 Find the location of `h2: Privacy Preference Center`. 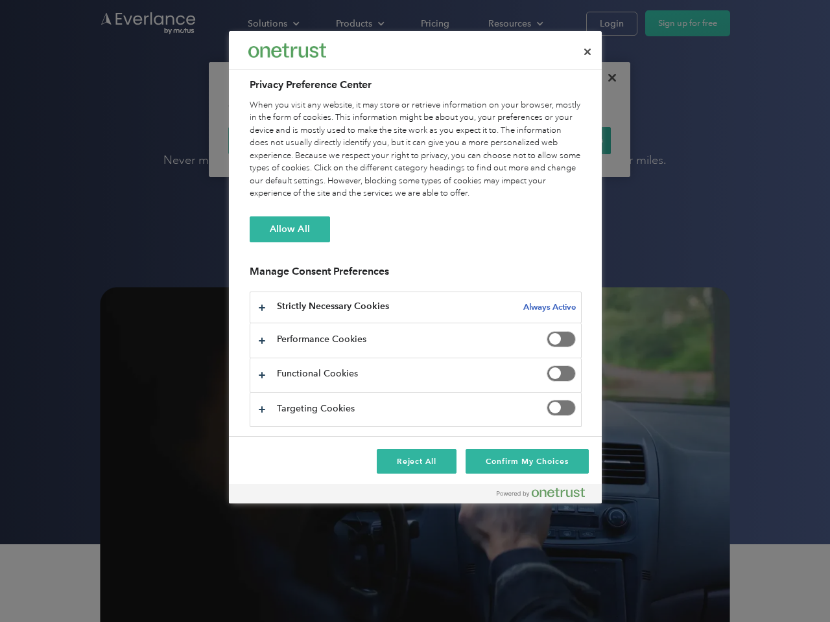

h2: Privacy Preference Center is located at coordinates (416, 85).